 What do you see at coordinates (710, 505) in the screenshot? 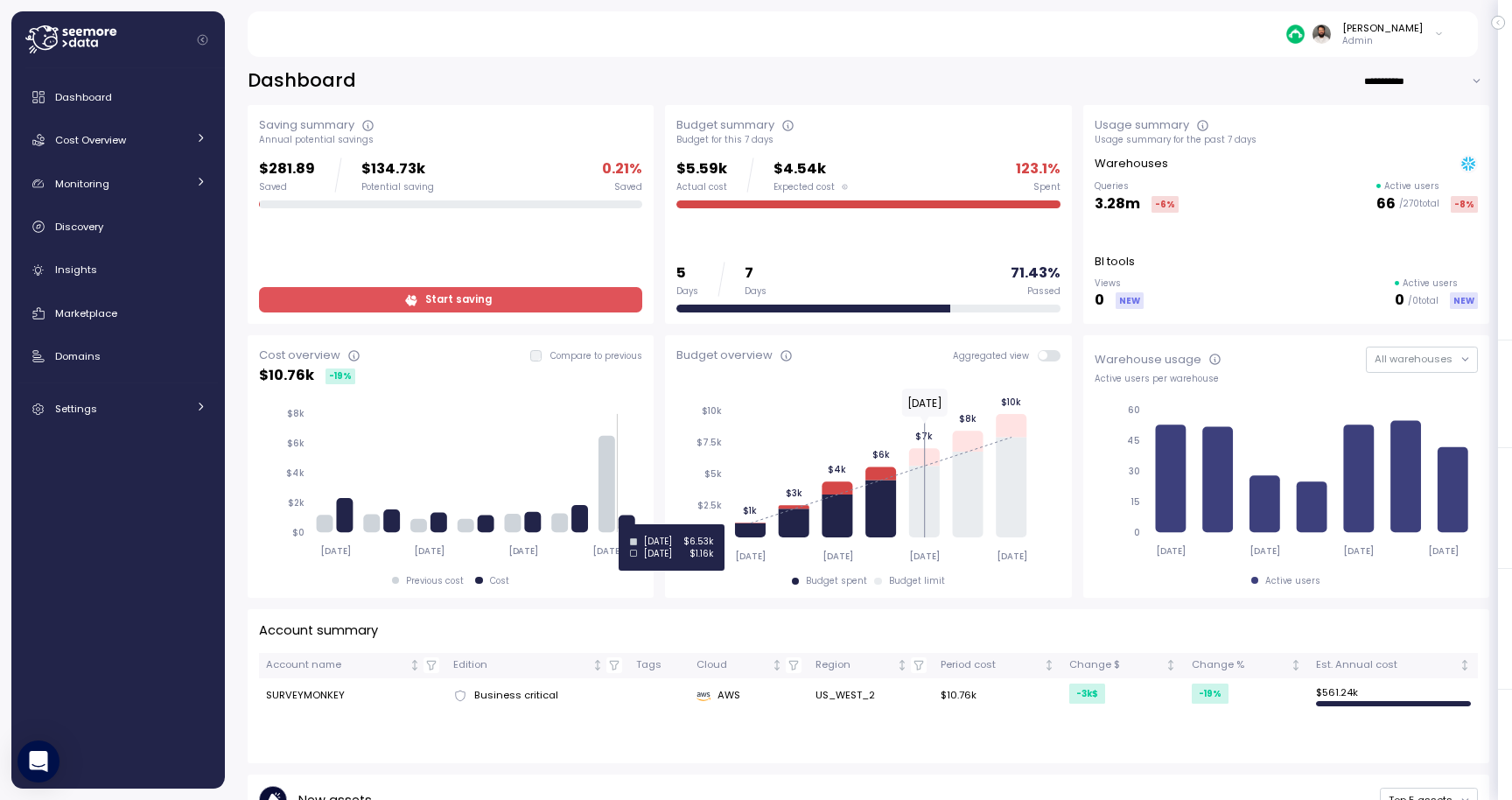
I see `tspan: $2.5k` at bounding box center [710, 505].